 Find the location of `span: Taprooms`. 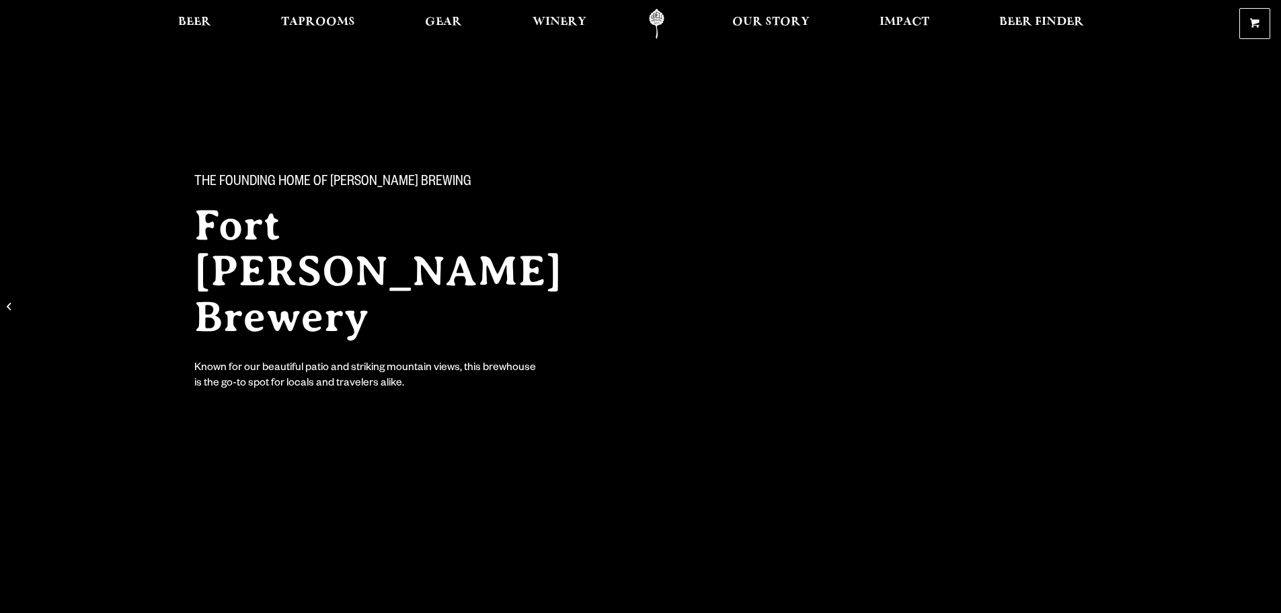

span: Taprooms is located at coordinates (318, 22).